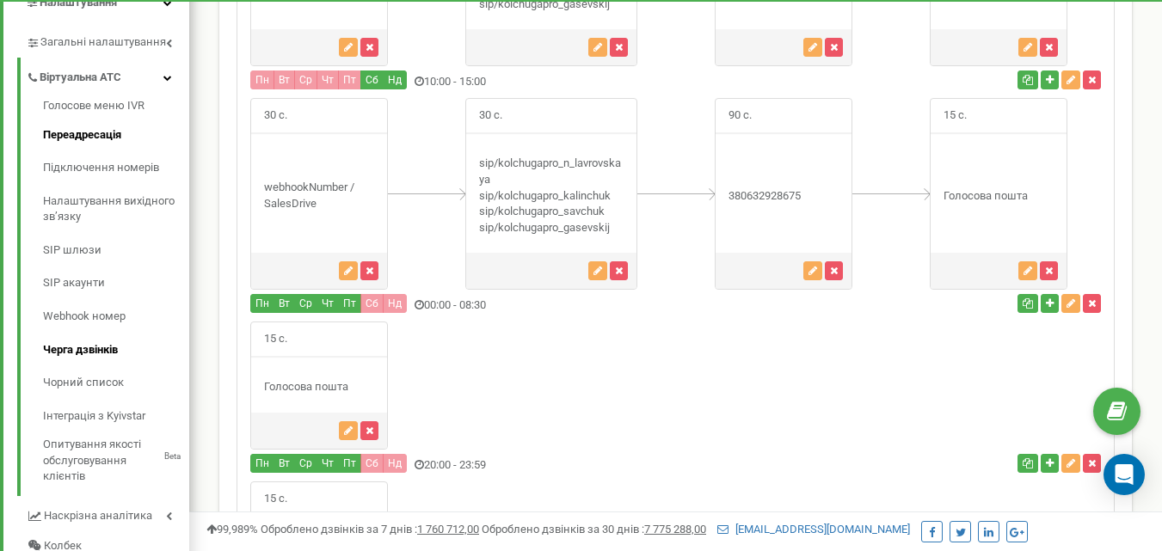  What do you see at coordinates (116, 283) in the screenshot?
I see `a: SIP акаунти` at bounding box center [116, 283].